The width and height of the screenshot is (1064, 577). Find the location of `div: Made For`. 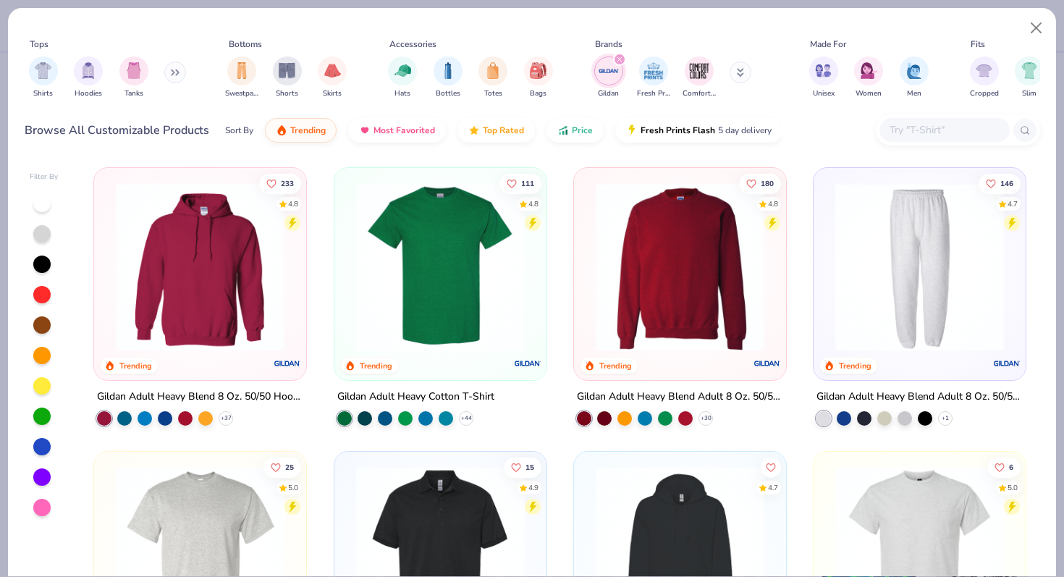

div: Made For is located at coordinates (828, 44).